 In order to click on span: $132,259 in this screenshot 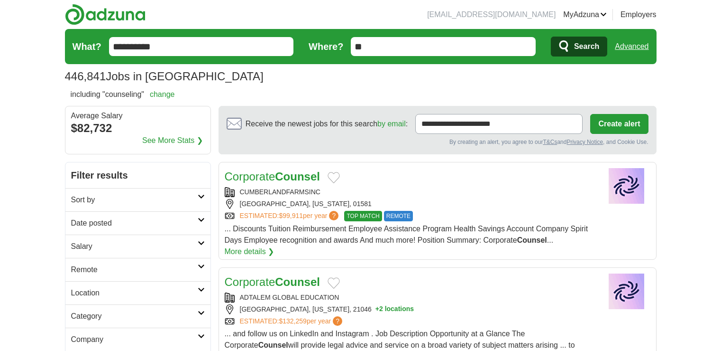, I will do `click(293, 321)`.